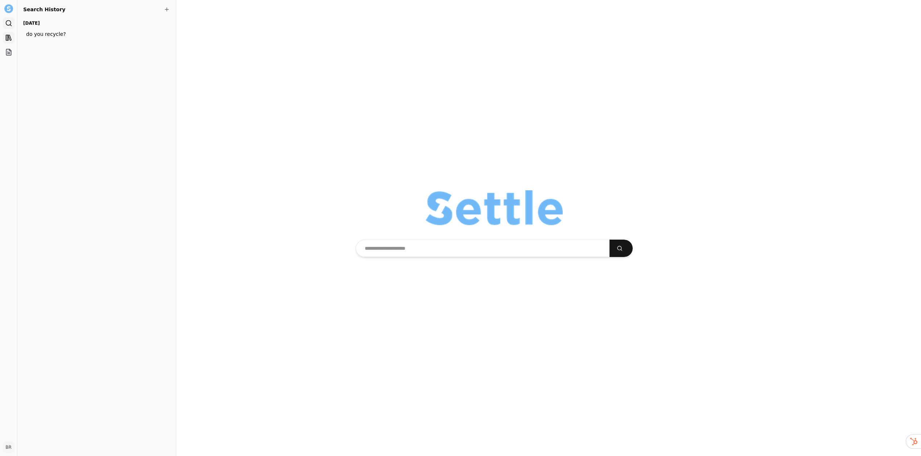 The height and width of the screenshot is (456, 921). I want to click on img: Settle, so click(9, 9).